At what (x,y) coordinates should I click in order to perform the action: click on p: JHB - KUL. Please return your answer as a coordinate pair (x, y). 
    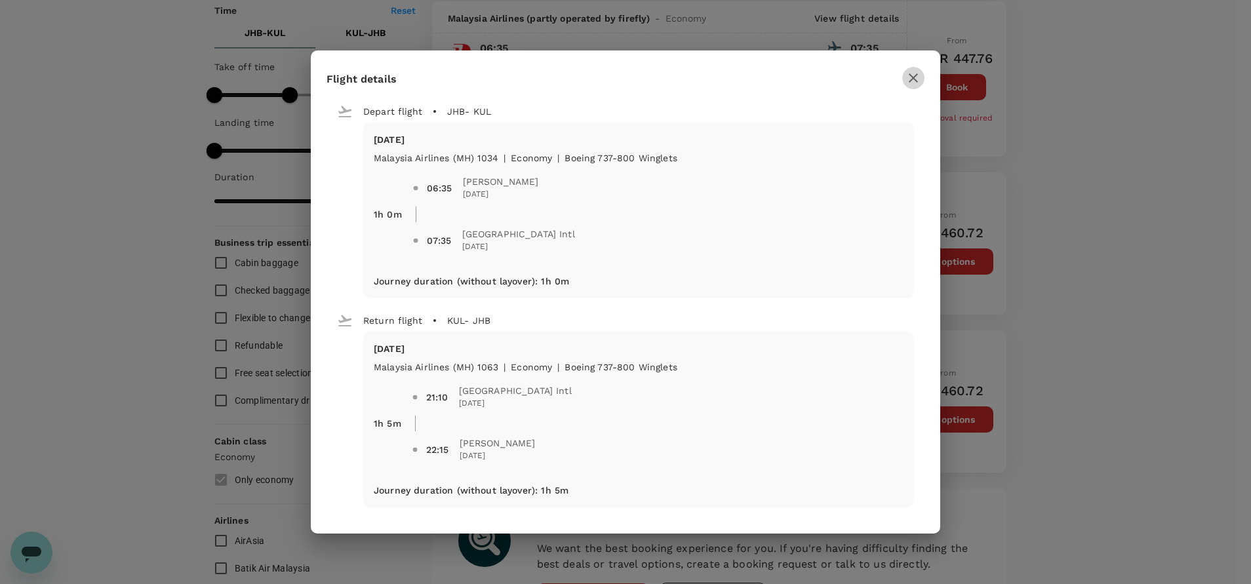
    Looking at the image, I should click on (469, 111).